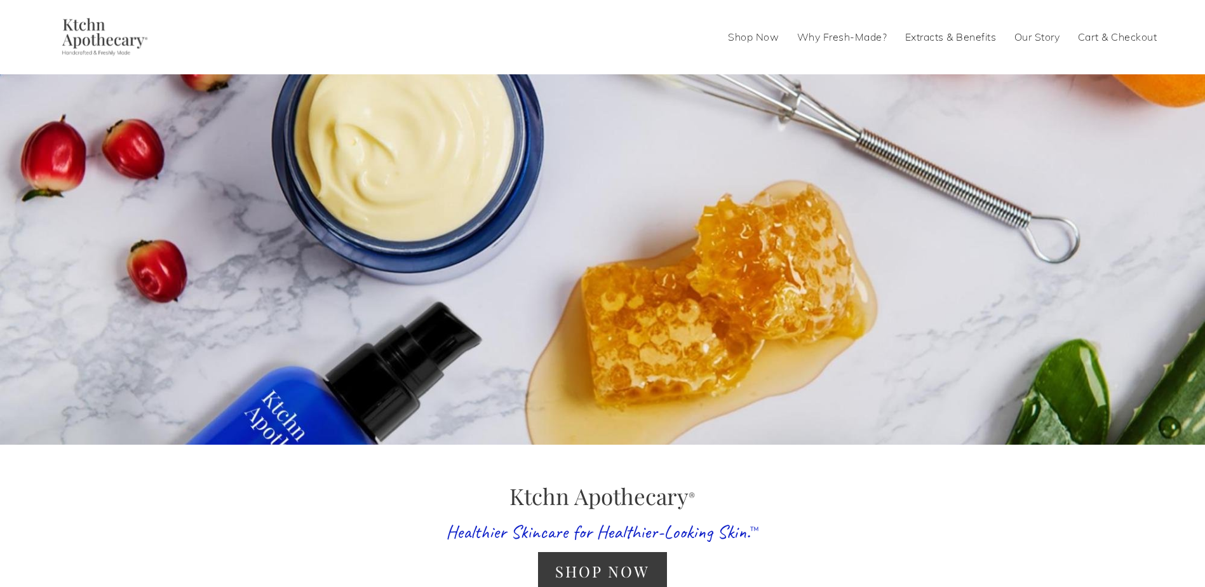  What do you see at coordinates (755, 530) in the screenshot?
I see `sup: ™` at bounding box center [755, 530].